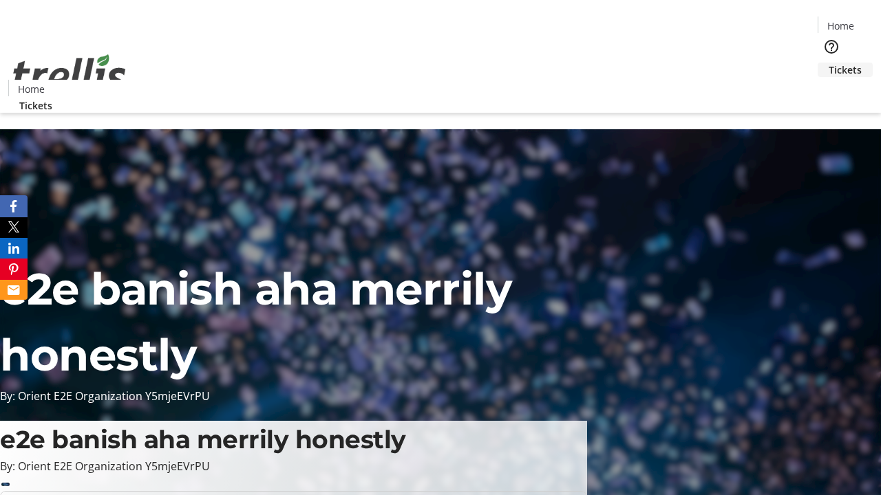 The height and width of the screenshot is (495, 881). What do you see at coordinates (831, 91) in the screenshot?
I see `button: Cart` at bounding box center [831, 91].